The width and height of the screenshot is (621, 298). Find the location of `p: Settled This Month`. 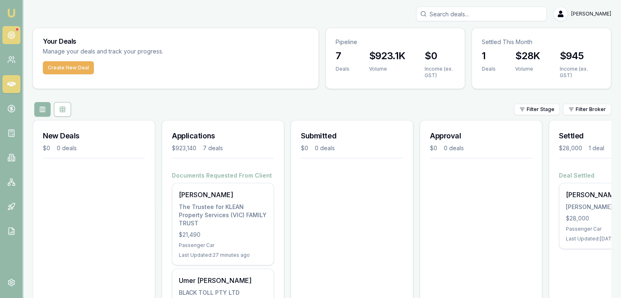

p: Settled This Month is located at coordinates (541, 42).